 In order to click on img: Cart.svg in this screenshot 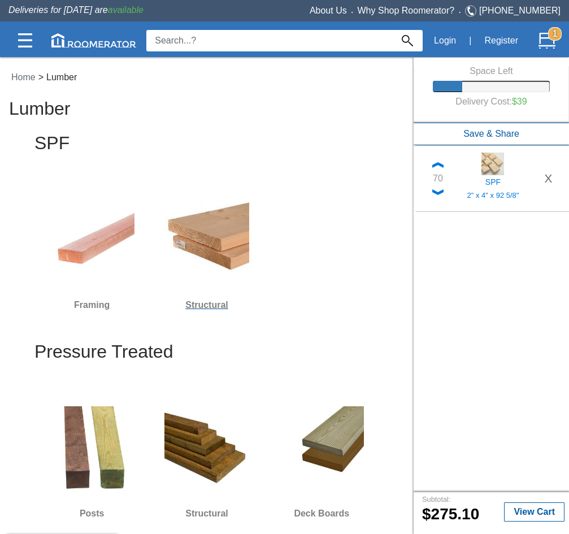, I will do `click(547, 41)`.